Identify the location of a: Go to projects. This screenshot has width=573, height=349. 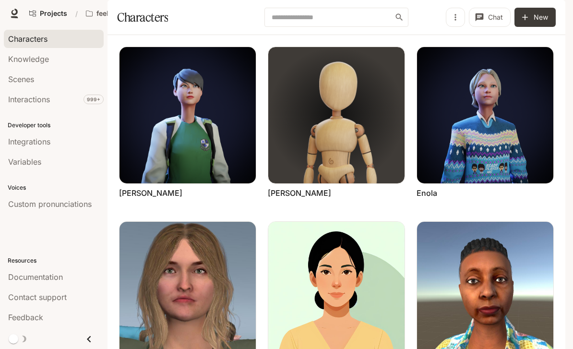
(48, 13).